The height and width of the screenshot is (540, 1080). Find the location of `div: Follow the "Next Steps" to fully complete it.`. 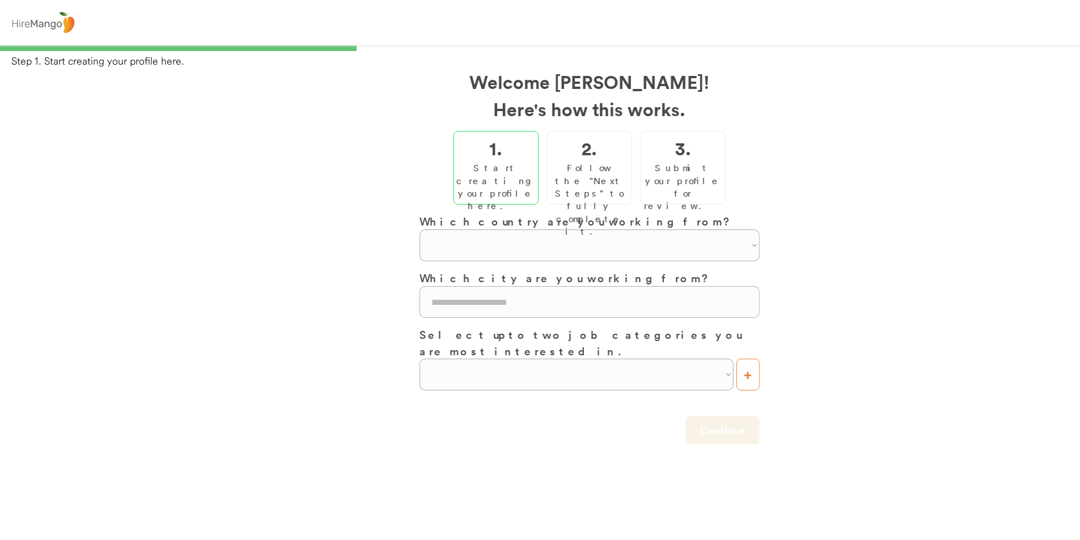

div: Follow the "Next Steps" to fully complete it. is located at coordinates (589, 200).